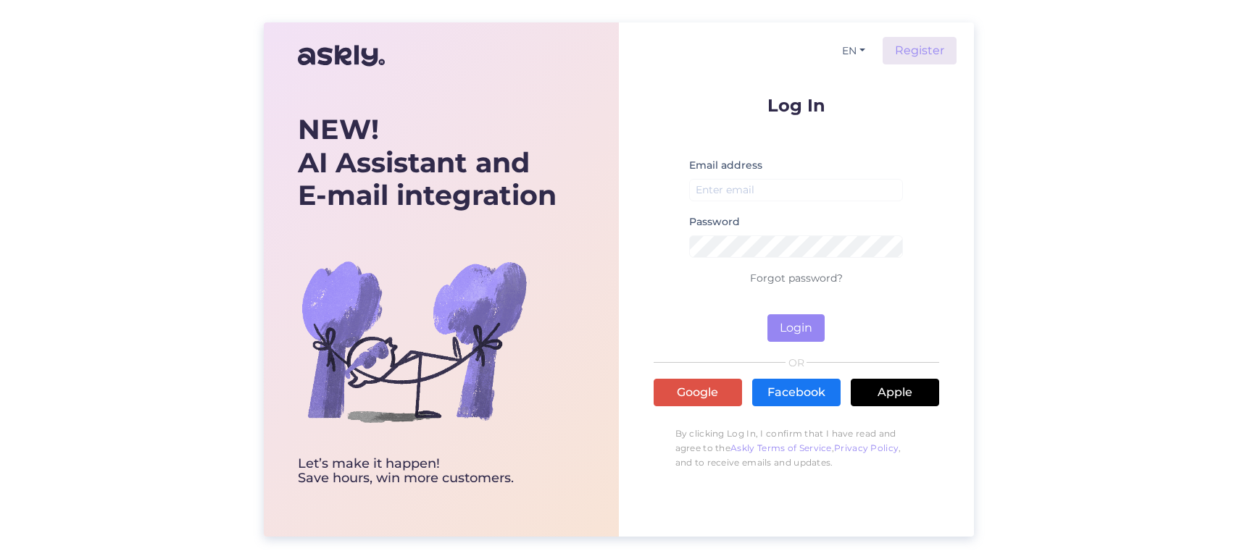  Describe the element at coordinates (853, 51) in the screenshot. I see `button: EN` at that location.